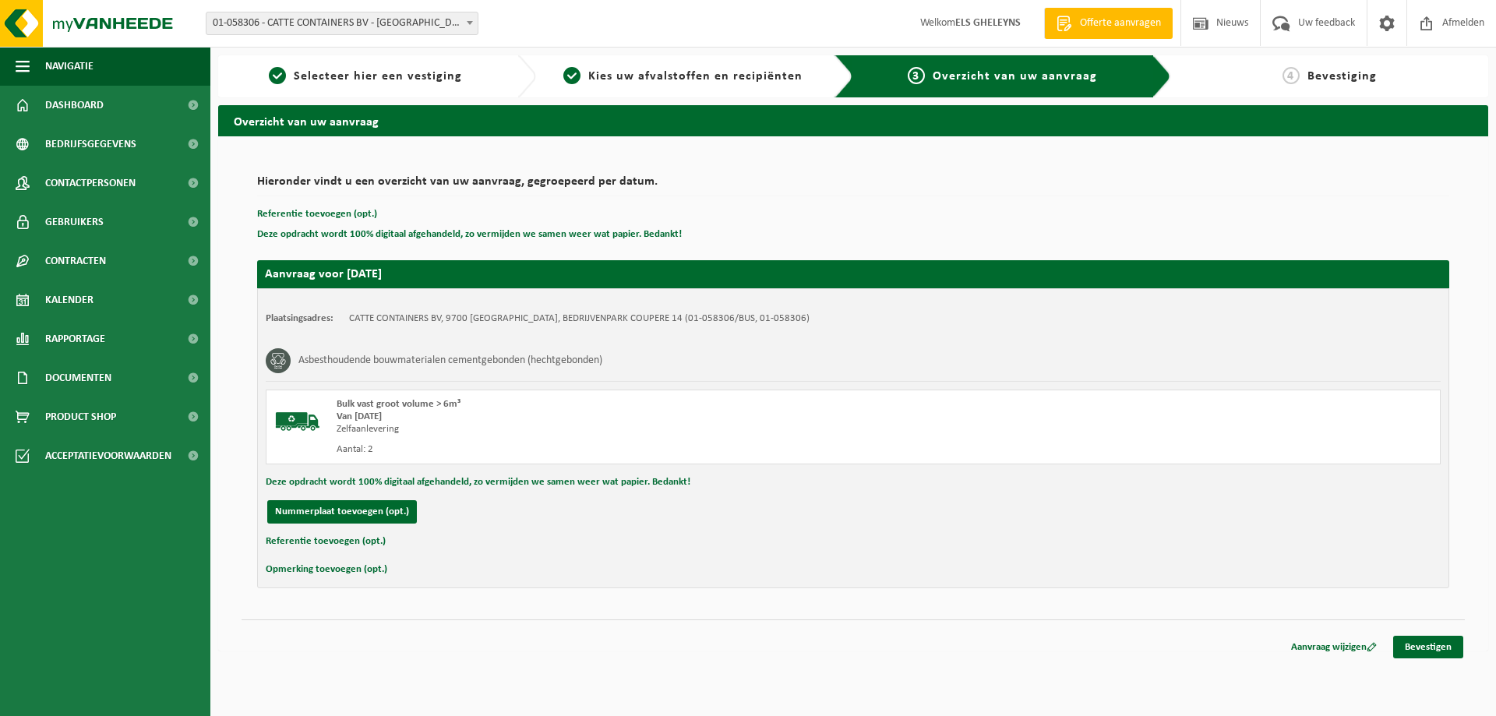 This screenshot has width=1496, height=716. What do you see at coordinates (69, 66) in the screenshot?
I see `span: Navigatie` at bounding box center [69, 66].